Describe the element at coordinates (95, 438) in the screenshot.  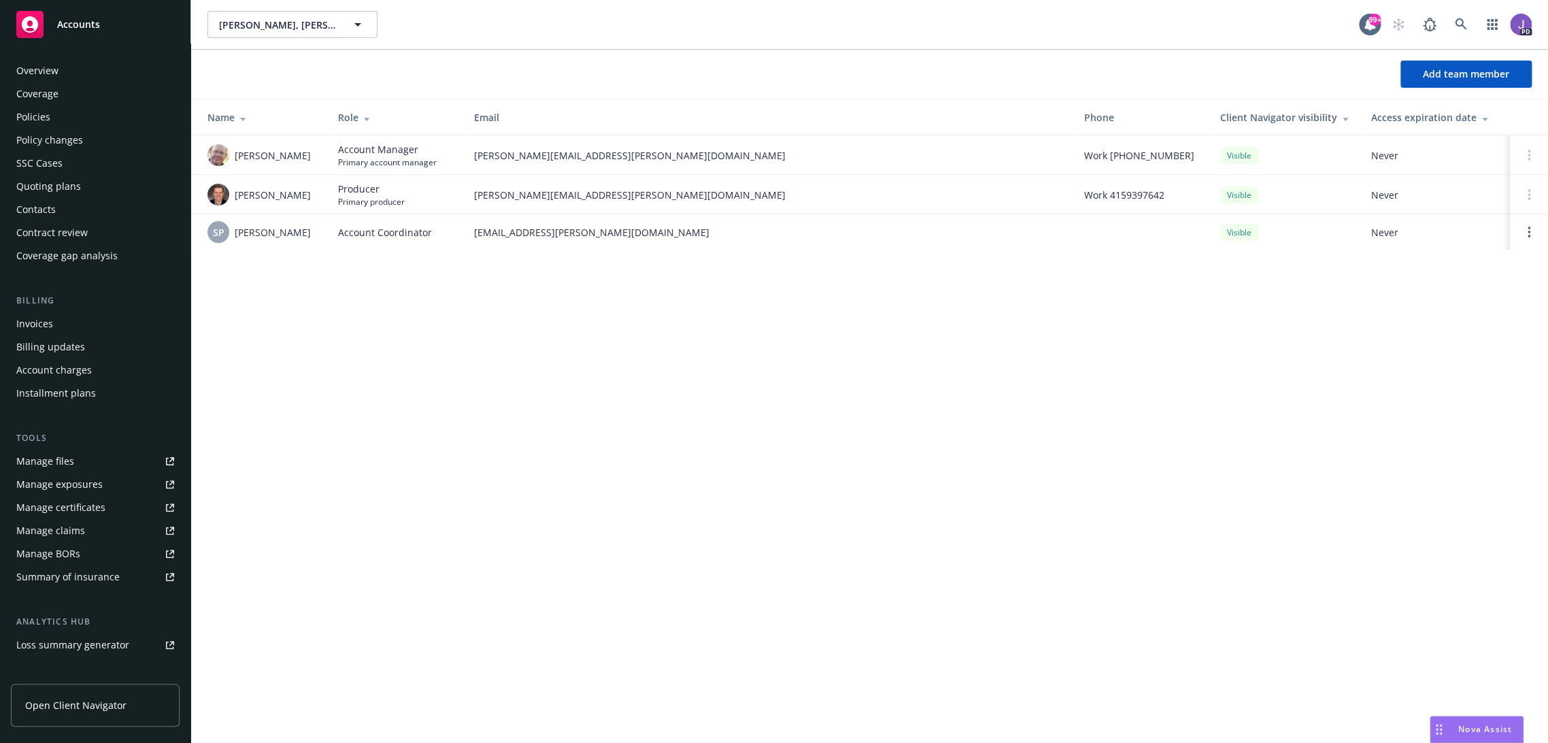
I see `div: Tools` at that location.